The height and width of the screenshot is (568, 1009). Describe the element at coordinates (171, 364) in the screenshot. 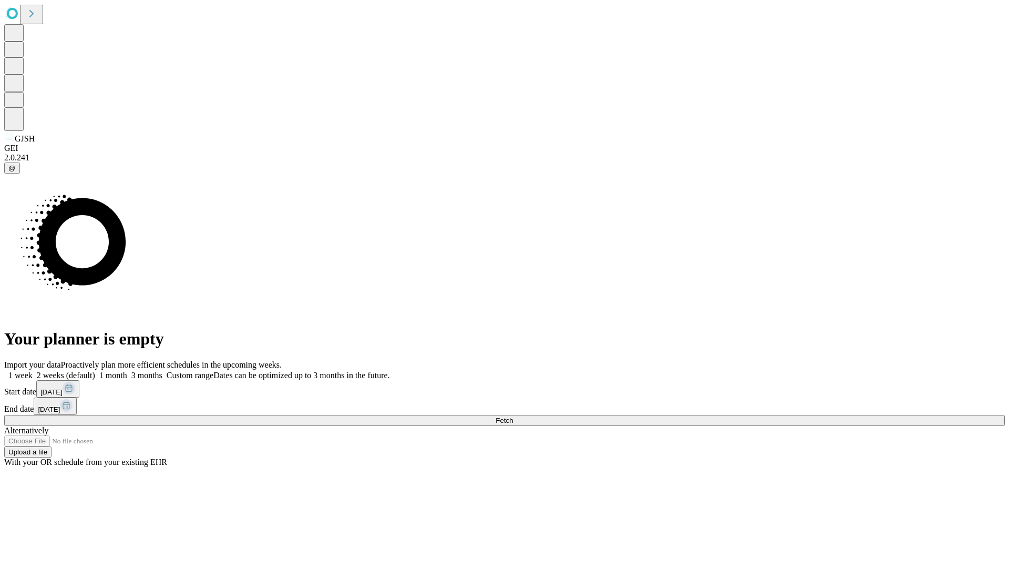

I see `span: Proactively plan more efficient schedules in the upcoming weeks.` at that location.